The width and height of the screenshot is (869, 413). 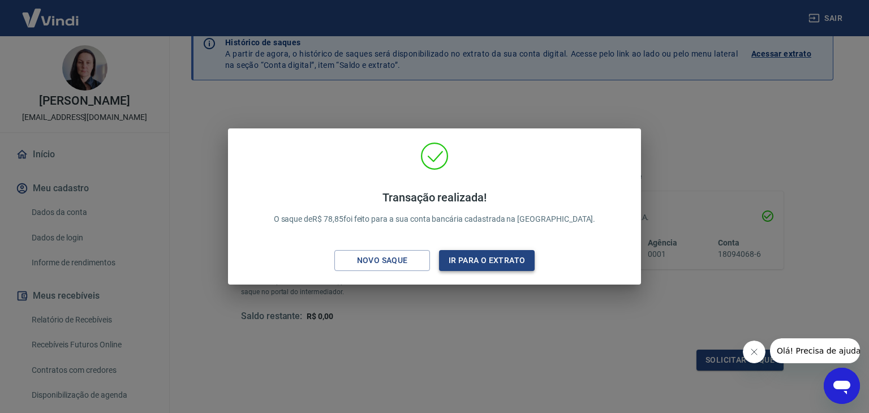 I want to click on h4: Transação realizada!, so click(x=434, y=197).